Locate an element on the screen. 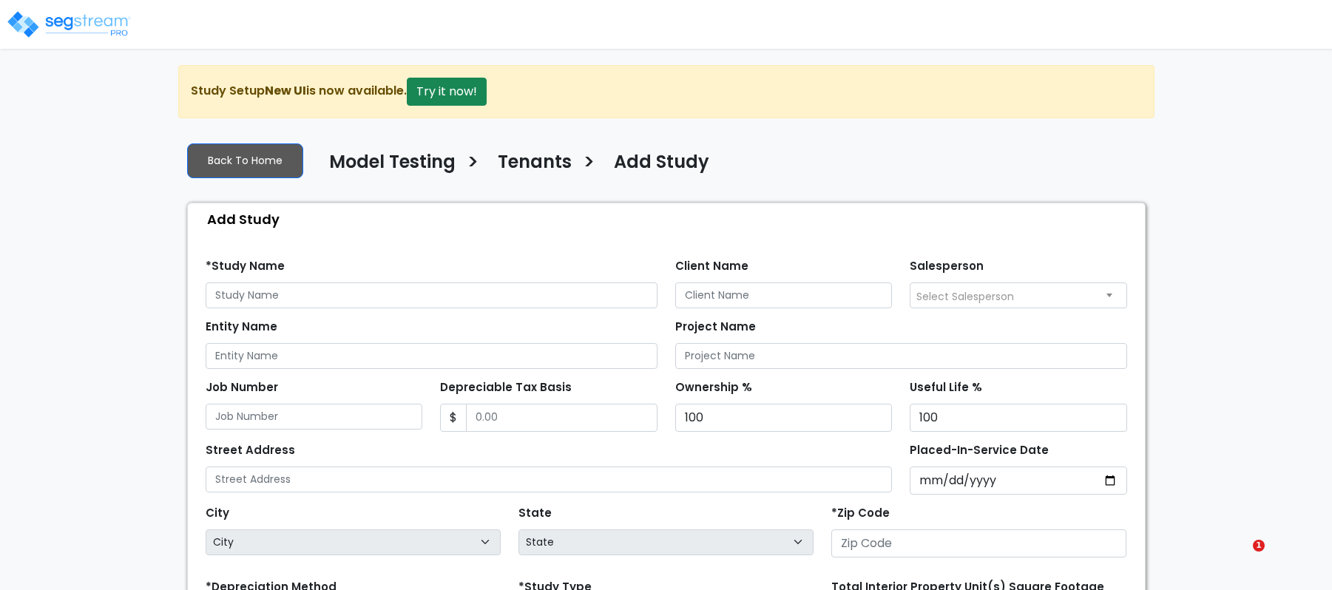 The image size is (1332, 590). h4: Add Study is located at coordinates (661, 164).